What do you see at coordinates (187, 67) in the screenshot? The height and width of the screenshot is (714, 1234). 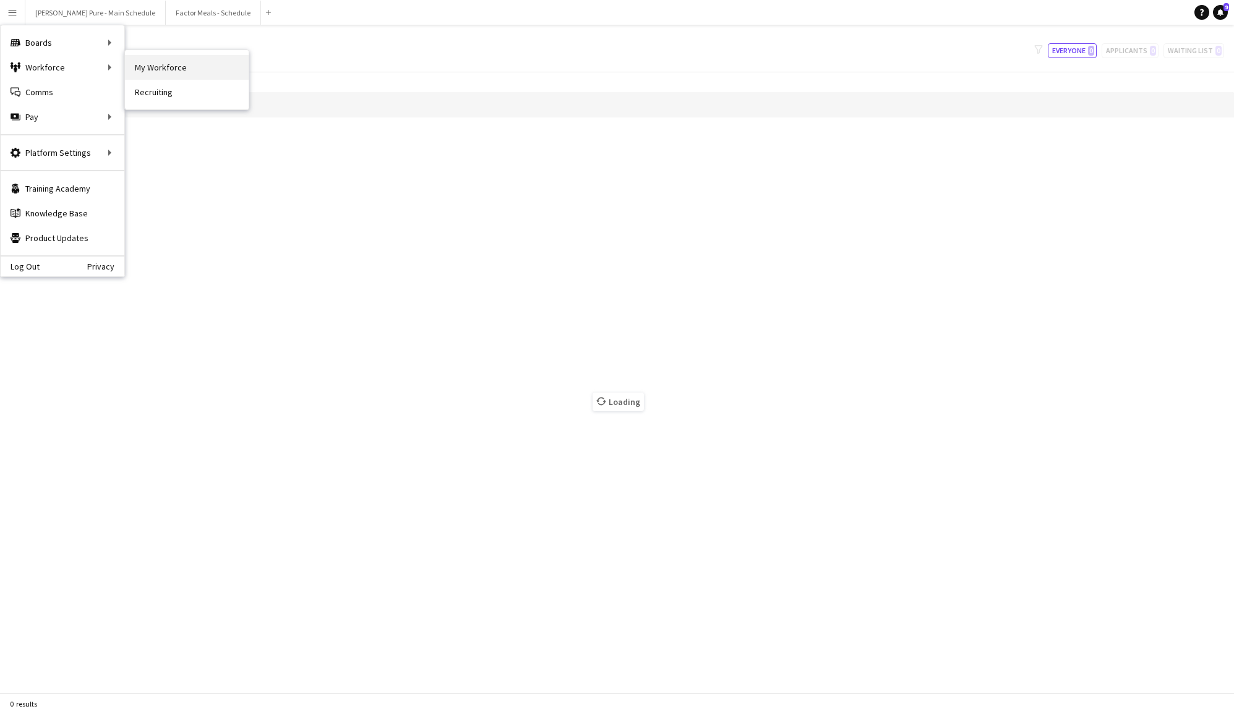 I see `a: My Workforce` at bounding box center [187, 67].